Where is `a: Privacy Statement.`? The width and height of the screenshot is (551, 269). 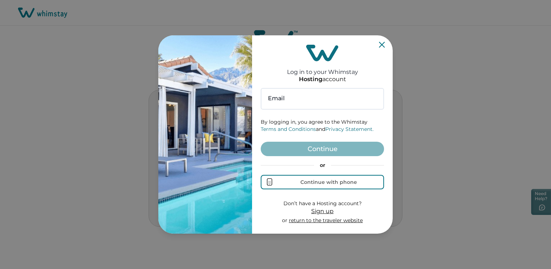
a: Privacy Statement. is located at coordinates (349, 129).